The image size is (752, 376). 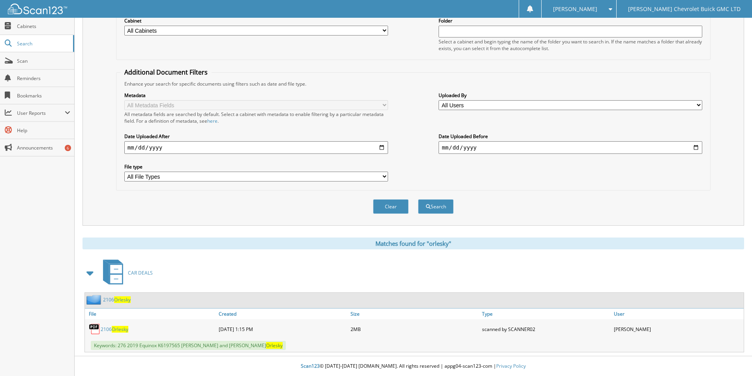 I want to click on div: scanned by SCANNER02, so click(x=546, y=329).